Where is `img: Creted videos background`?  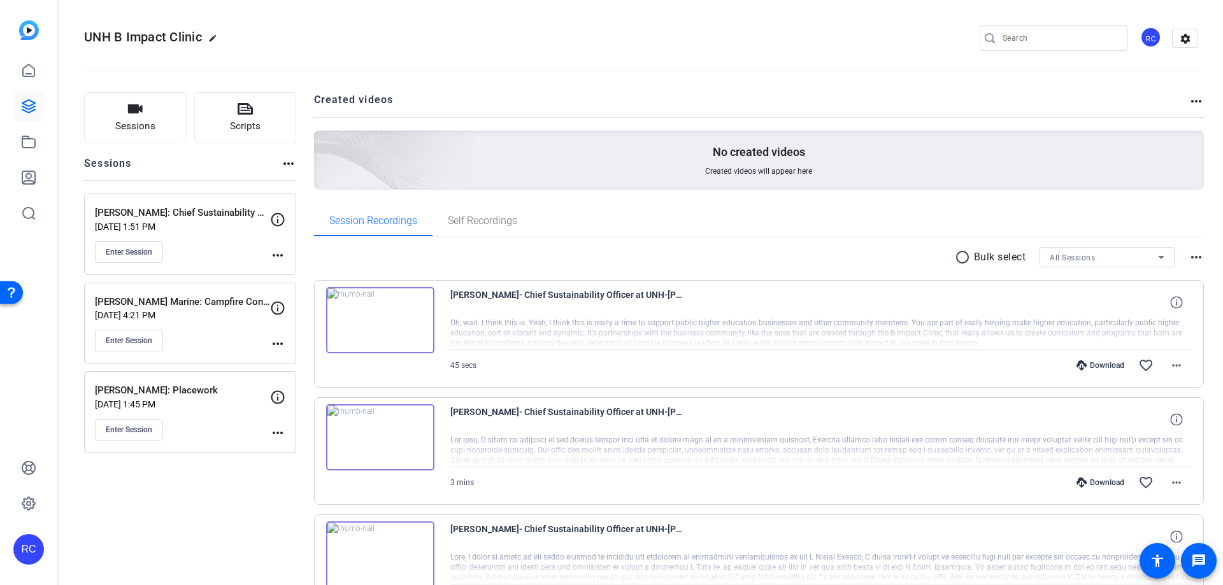 img: Creted videos background is located at coordinates (323, 143).